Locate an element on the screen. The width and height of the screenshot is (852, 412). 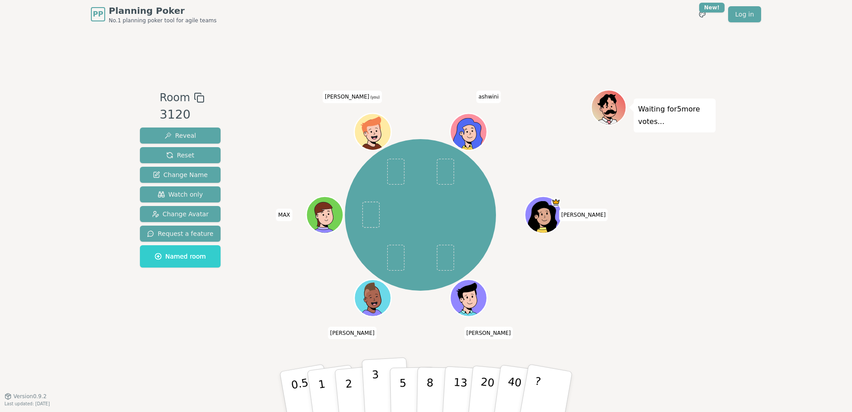
p: Waiting for 5 more votes... is located at coordinates (675, 115).